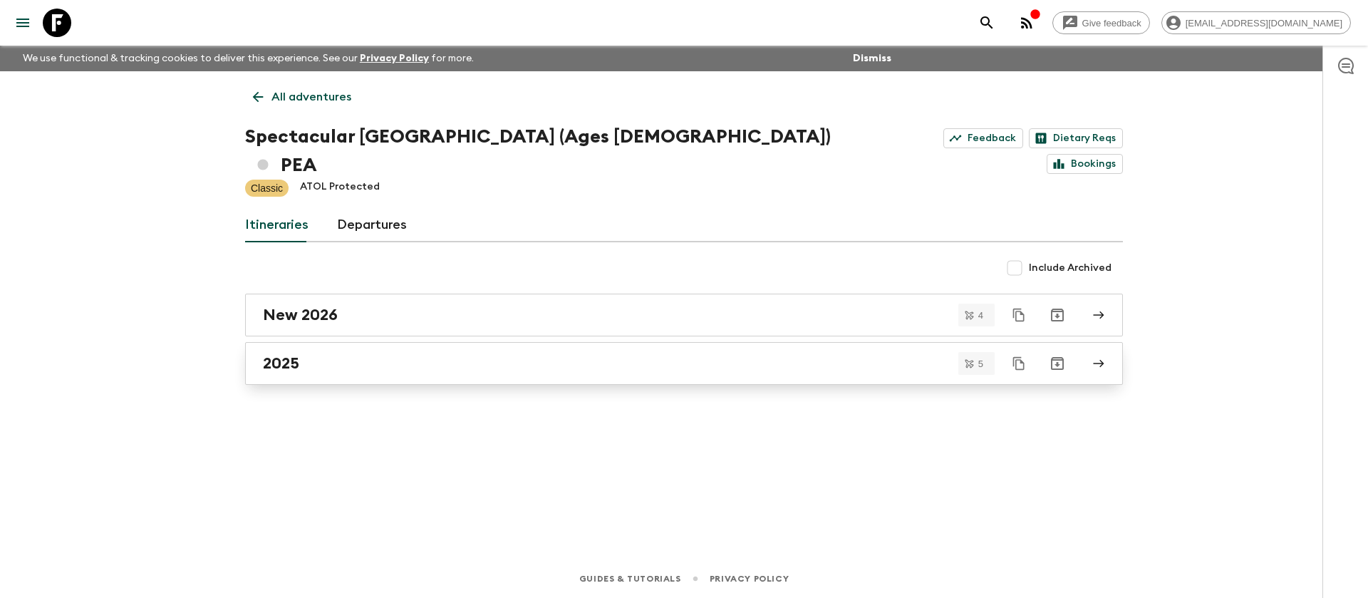 The image size is (1368, 598). Describe the element at coordinates (1101, 23) in the screenshot. I see `a: Give feedback` at that location.